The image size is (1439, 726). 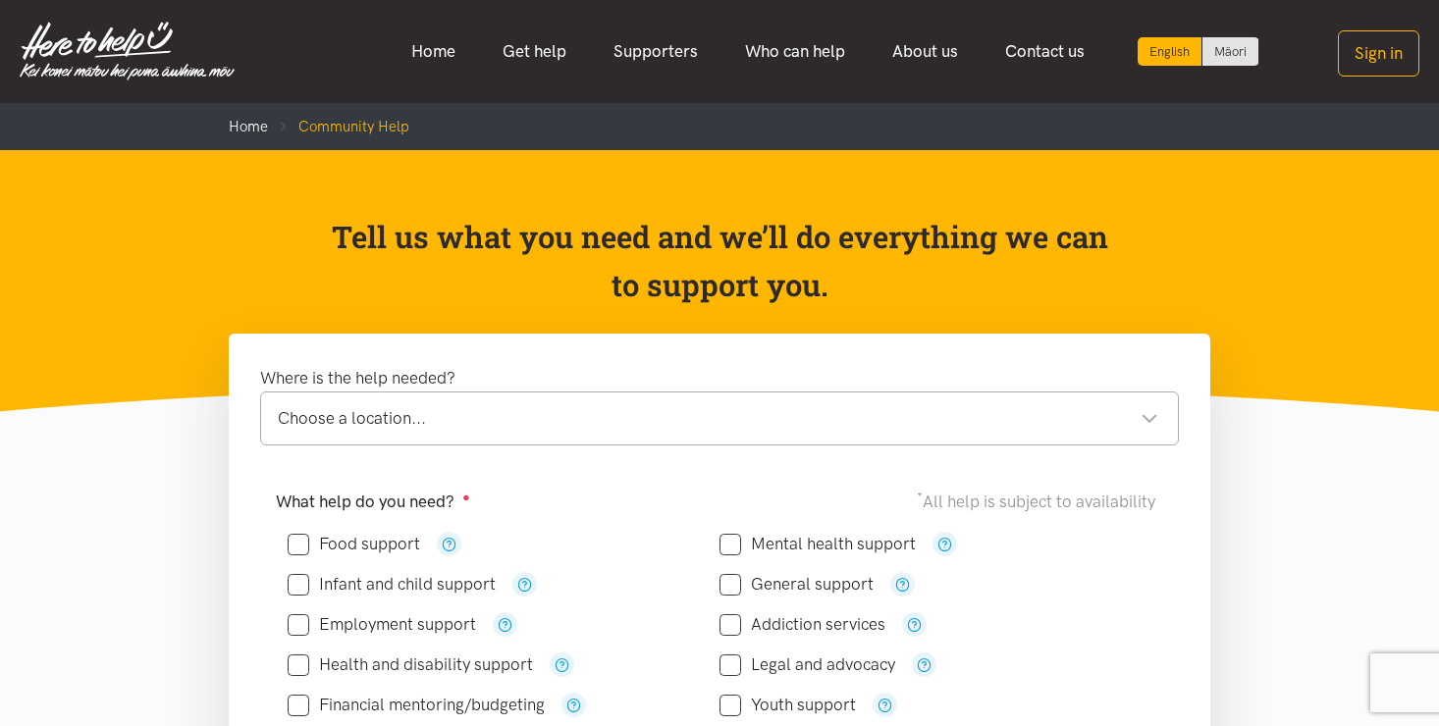 What do you see at coordinates (1044, 51) in the screenshot?
I see `a: Contact us` at bounding box center [1044, 51].